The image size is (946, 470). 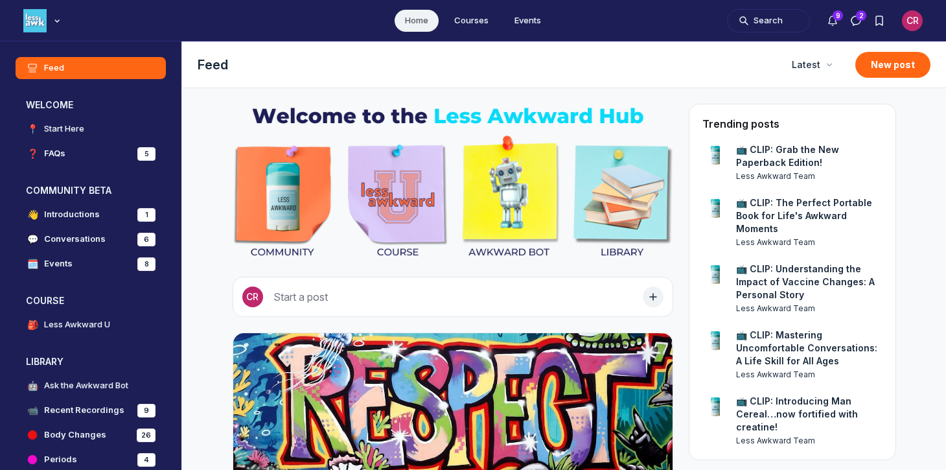 What do you see at coordinates (856, 21) in the screenshot?
I see `button: Direct messages` at bounding box center [856, 21].